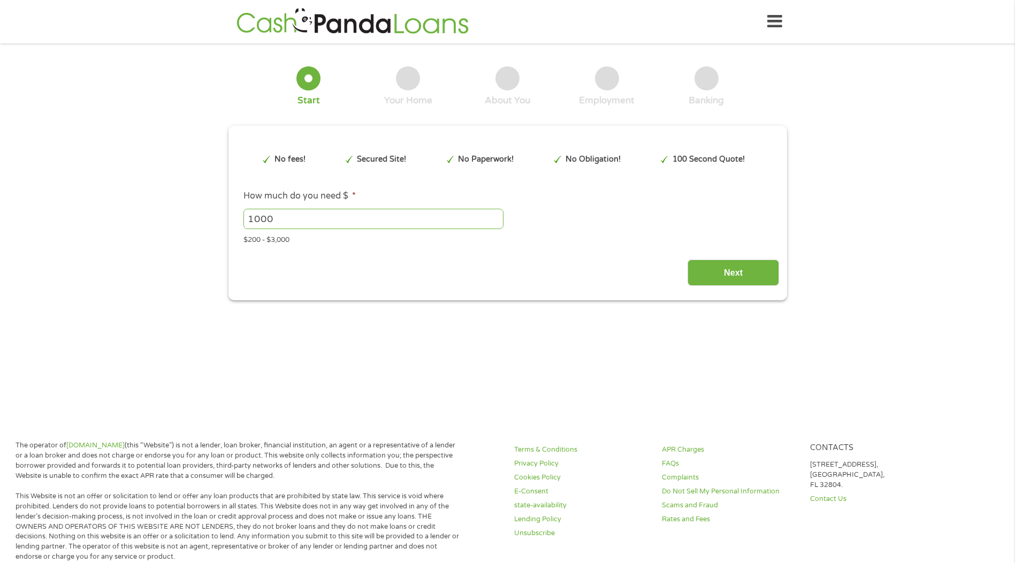 The image size is (1015, 563). Describe the element at coordinates (353, 21) in the screenshot. I see `img: GetLoanNow Logo` at that location.